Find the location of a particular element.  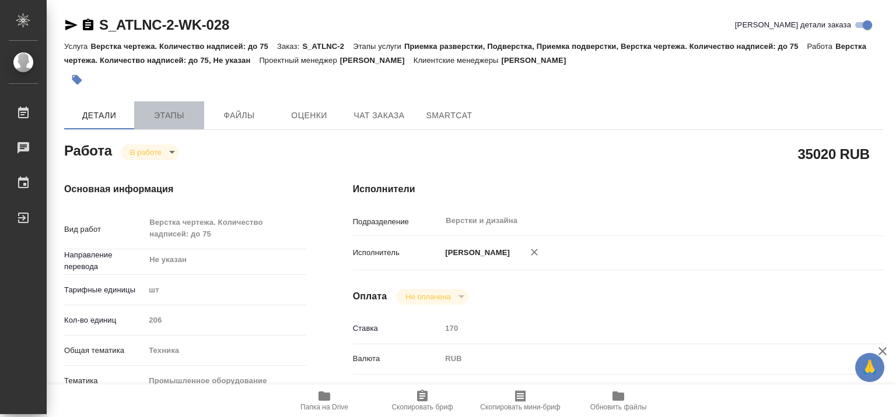

p: Клиентские менеджеры is located at coordinates (457, 60).